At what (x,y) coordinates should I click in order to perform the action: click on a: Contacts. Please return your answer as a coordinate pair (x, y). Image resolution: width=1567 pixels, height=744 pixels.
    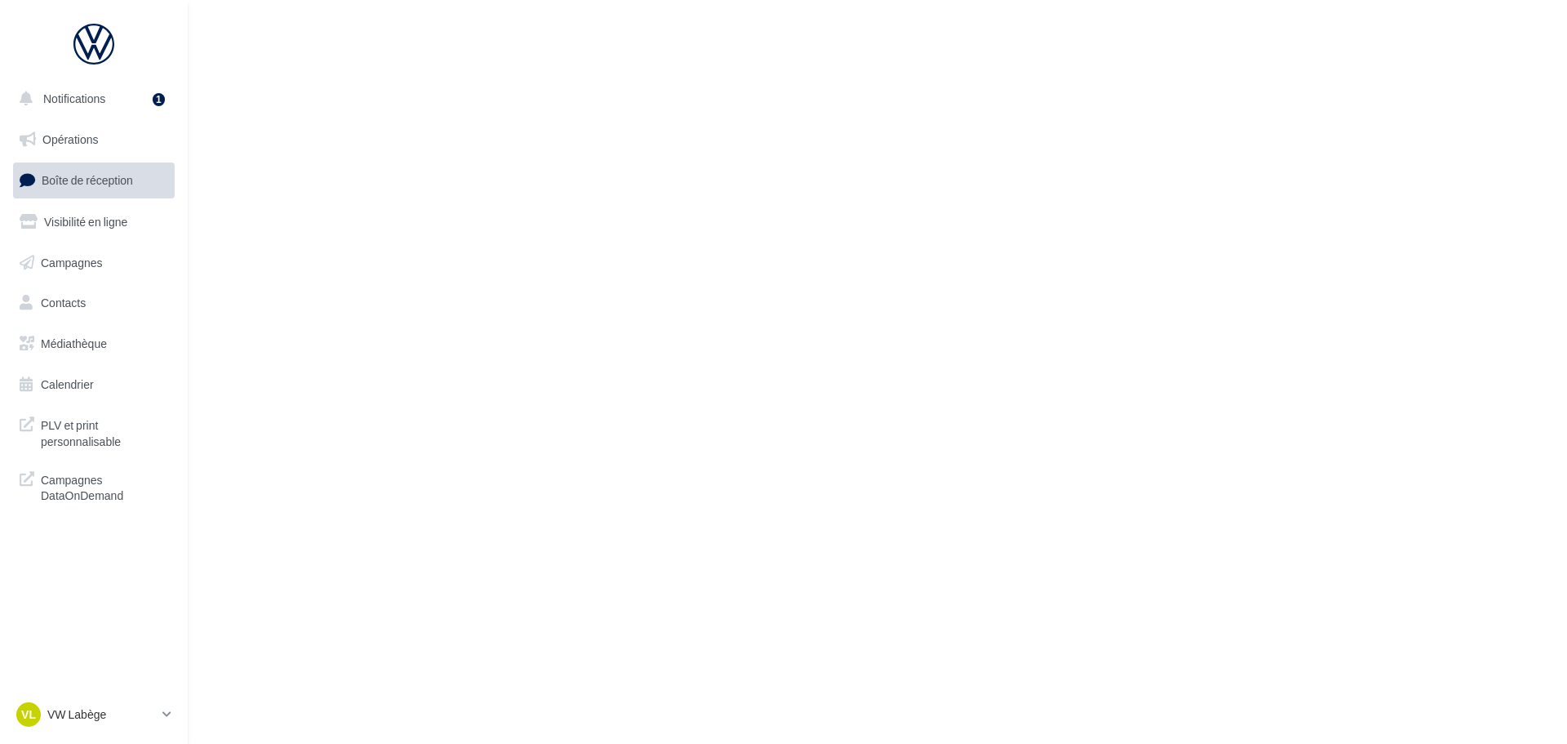
    Looking at the image, I should click on (94, 303).